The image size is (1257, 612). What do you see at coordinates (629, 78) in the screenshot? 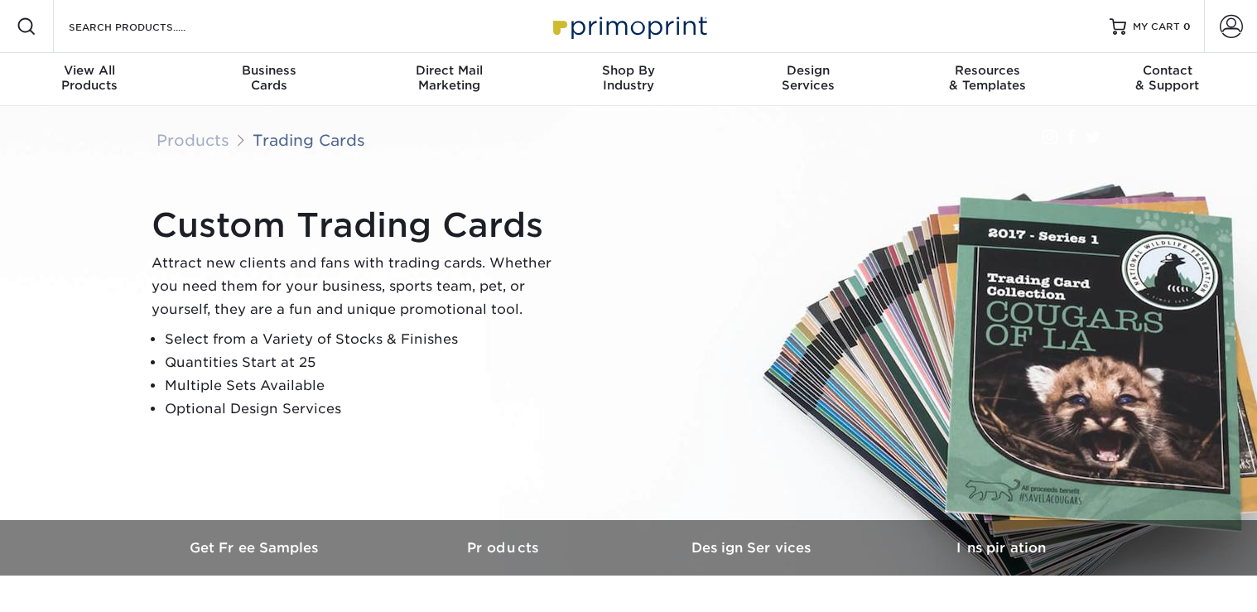
I see `div: Industry` at bounding box center [629, 78].